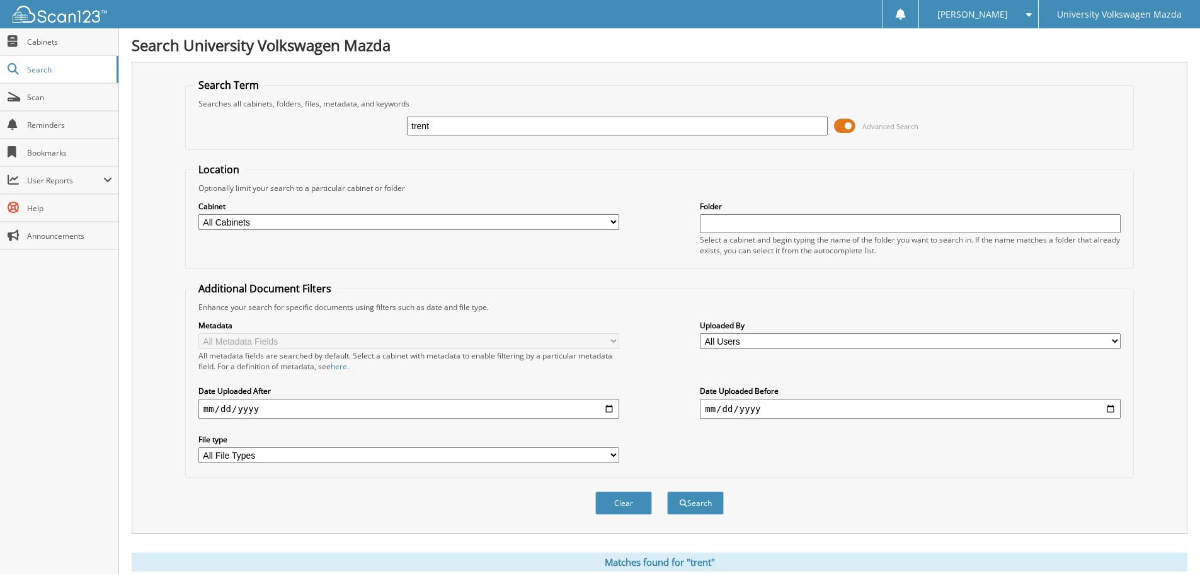 The image size is (1200, 574). What do you see at coordinates (409, 325) in the screenshot?
I see `label: Metadata` at bounding box center [409, 325].